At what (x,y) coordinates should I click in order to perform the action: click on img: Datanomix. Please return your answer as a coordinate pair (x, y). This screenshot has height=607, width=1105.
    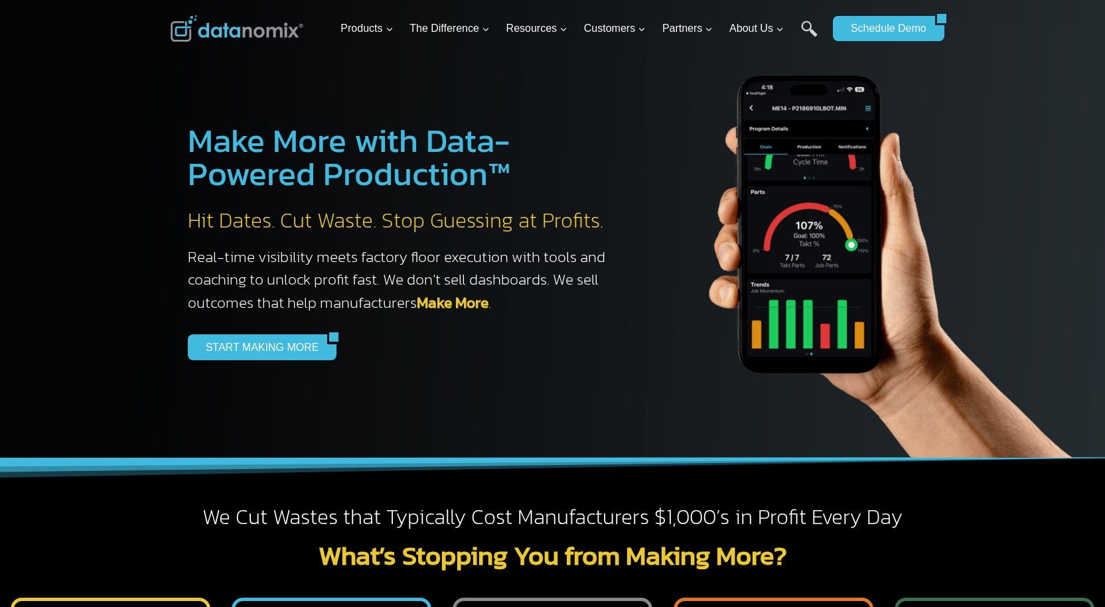
    Looking at the image, I should click on (237, 29).